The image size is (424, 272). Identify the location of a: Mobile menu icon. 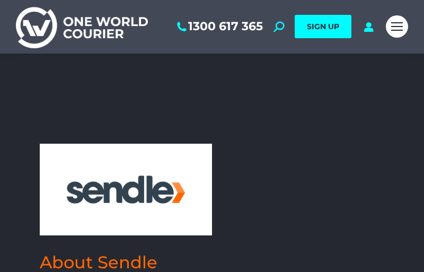
(397, 27).